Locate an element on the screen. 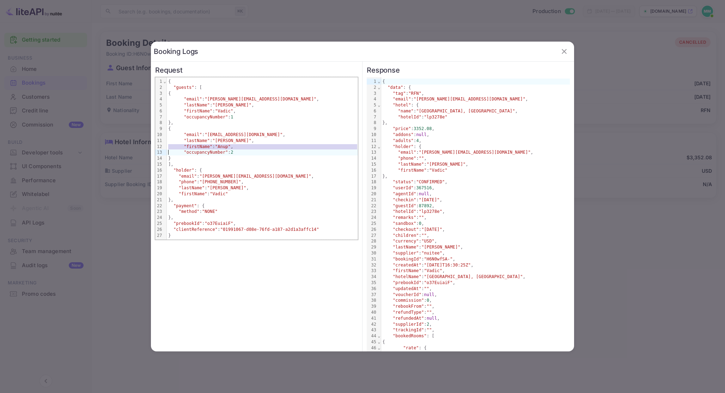 The height and width of the screenshot is (393, 725). span: "method" is located at coordinates (189, 211).